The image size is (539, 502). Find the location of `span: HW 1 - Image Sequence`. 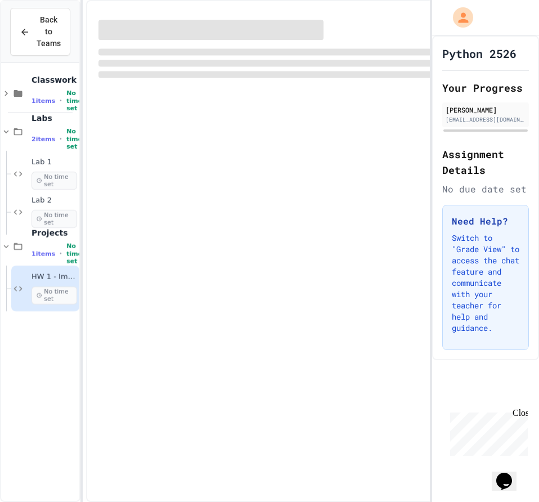

span: HW 1 - Image Sequence is located at coordinates (54, 277).